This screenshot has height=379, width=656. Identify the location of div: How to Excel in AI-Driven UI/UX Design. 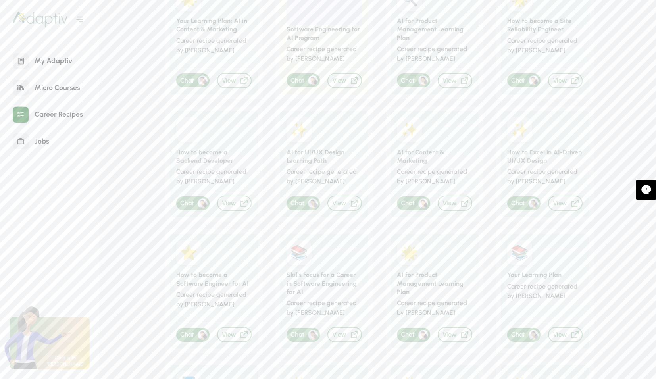
(545, 156).